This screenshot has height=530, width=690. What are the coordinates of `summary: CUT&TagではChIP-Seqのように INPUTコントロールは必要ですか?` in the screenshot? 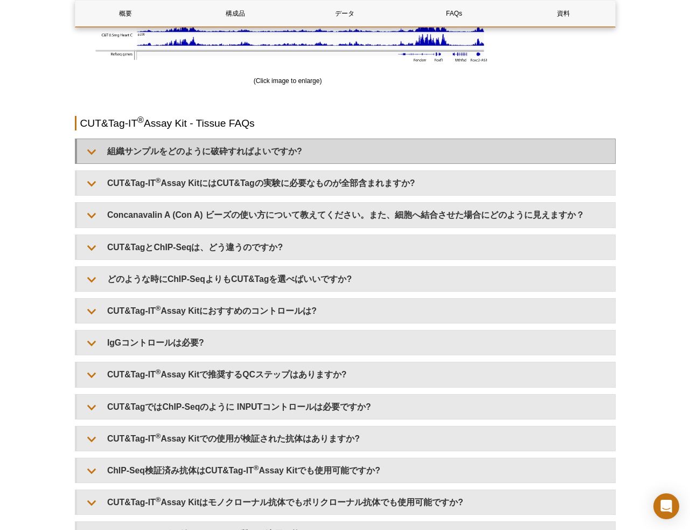 It's located at (346, 406).